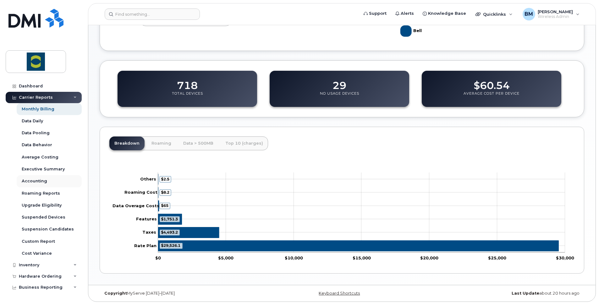  What do you see at coordinates (165, 178) in the screenshot?
I see `tspan: $2.5` at bounding box center [165, 178].